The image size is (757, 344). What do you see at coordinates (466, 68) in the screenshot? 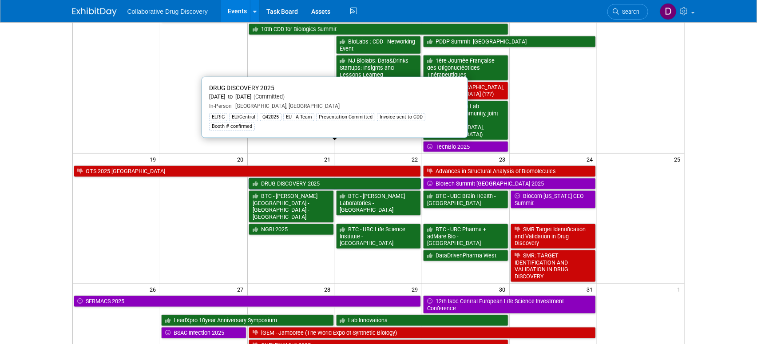
I see `a: 1ère Journée Française des Oligonucléotides Thérapeutiques` at bounding box center [466, 68].